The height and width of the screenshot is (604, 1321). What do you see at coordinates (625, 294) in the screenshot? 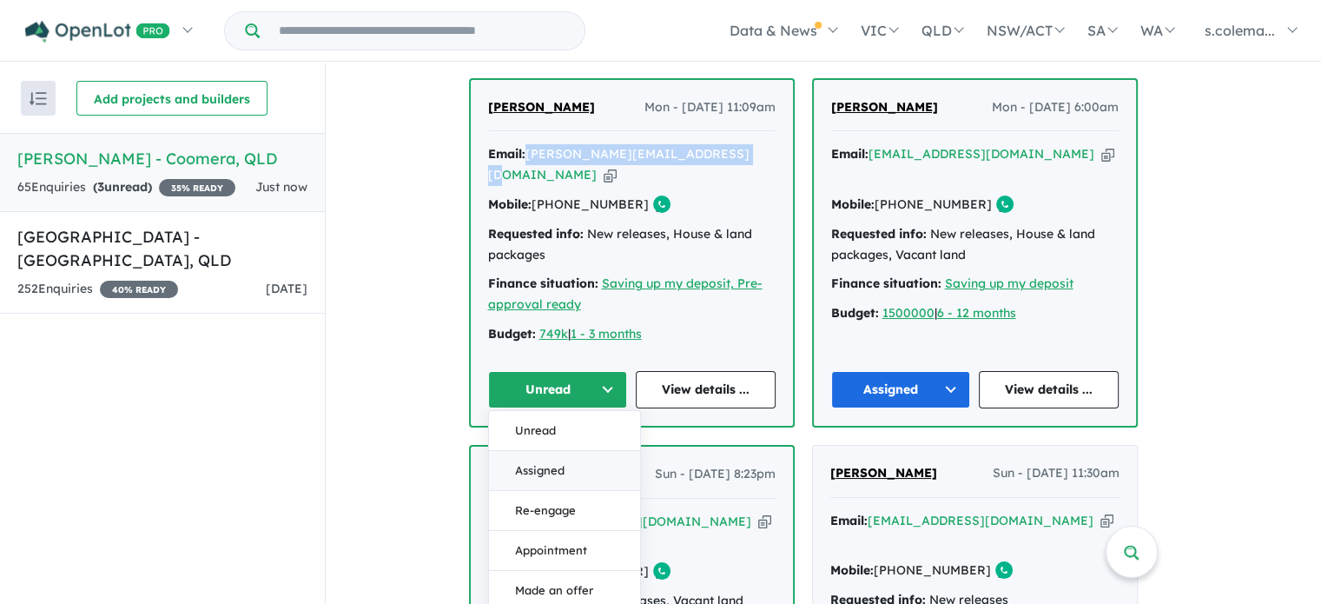
I see `a: Saving up my deposit, Pre-approval ready` at bounding box center [625, 294].